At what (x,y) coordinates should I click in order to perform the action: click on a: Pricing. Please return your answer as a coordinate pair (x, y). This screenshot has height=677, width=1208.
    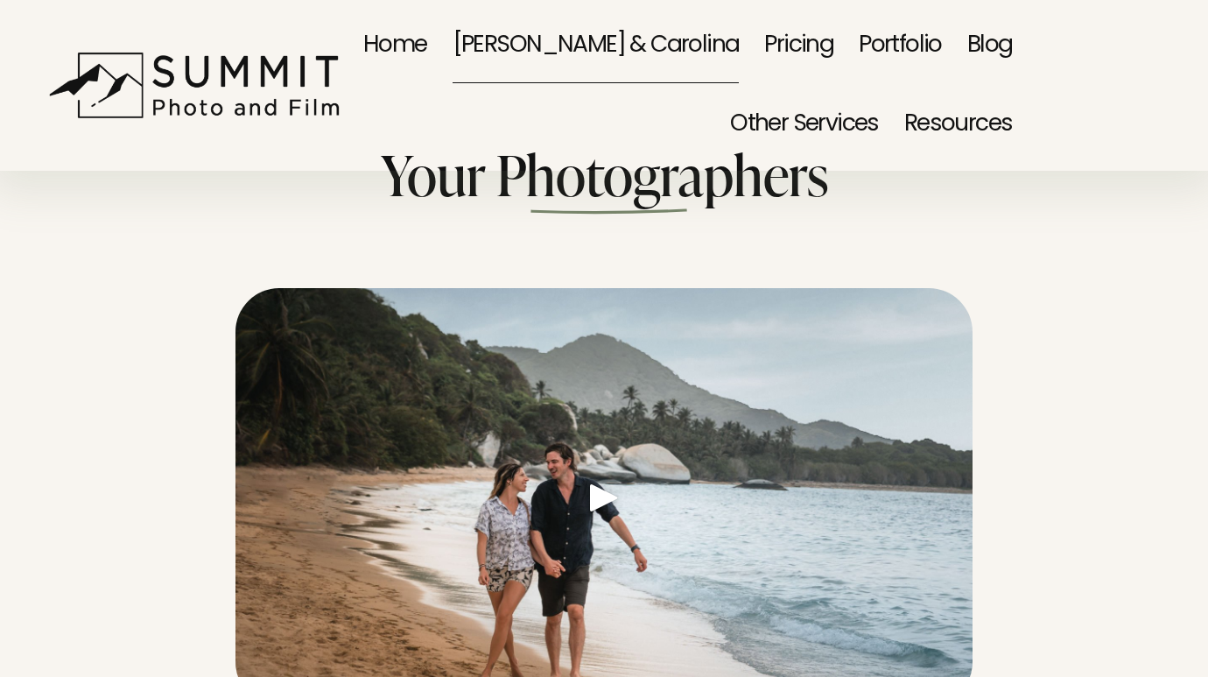
    Looking at the image, I should click on (798, 46).